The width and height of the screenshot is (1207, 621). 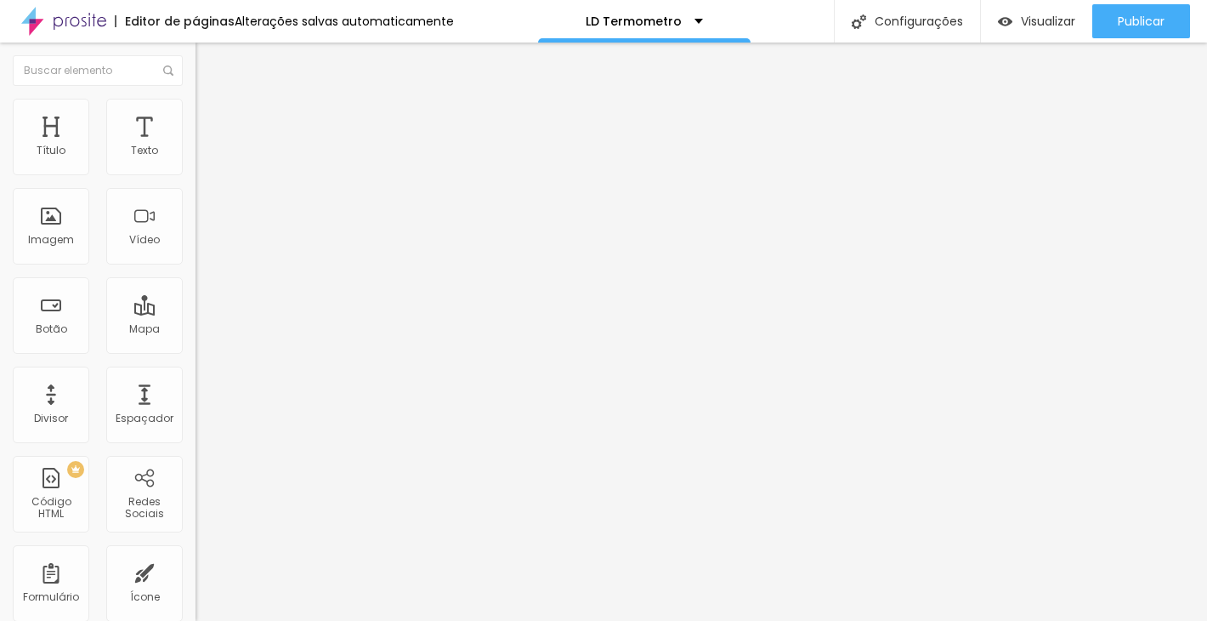 What do you see at coordinates (98, 71) in the screenshot?
I see `input: Buscar elemento` at bounding box center [98, 71].